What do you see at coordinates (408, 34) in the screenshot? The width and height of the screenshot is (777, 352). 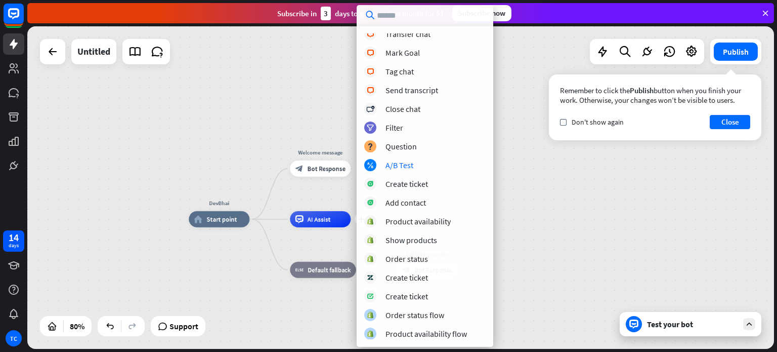 I see `div: Transfer chat` at bounding box center [408, 34].